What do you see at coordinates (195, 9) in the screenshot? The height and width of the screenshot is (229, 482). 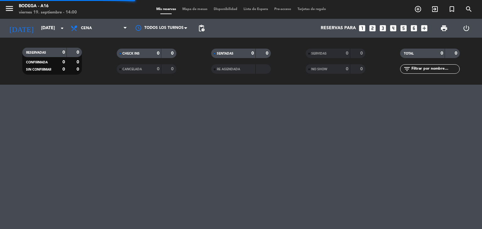 I see `span: Mapa de mesas` at bounding box center [195, 9].